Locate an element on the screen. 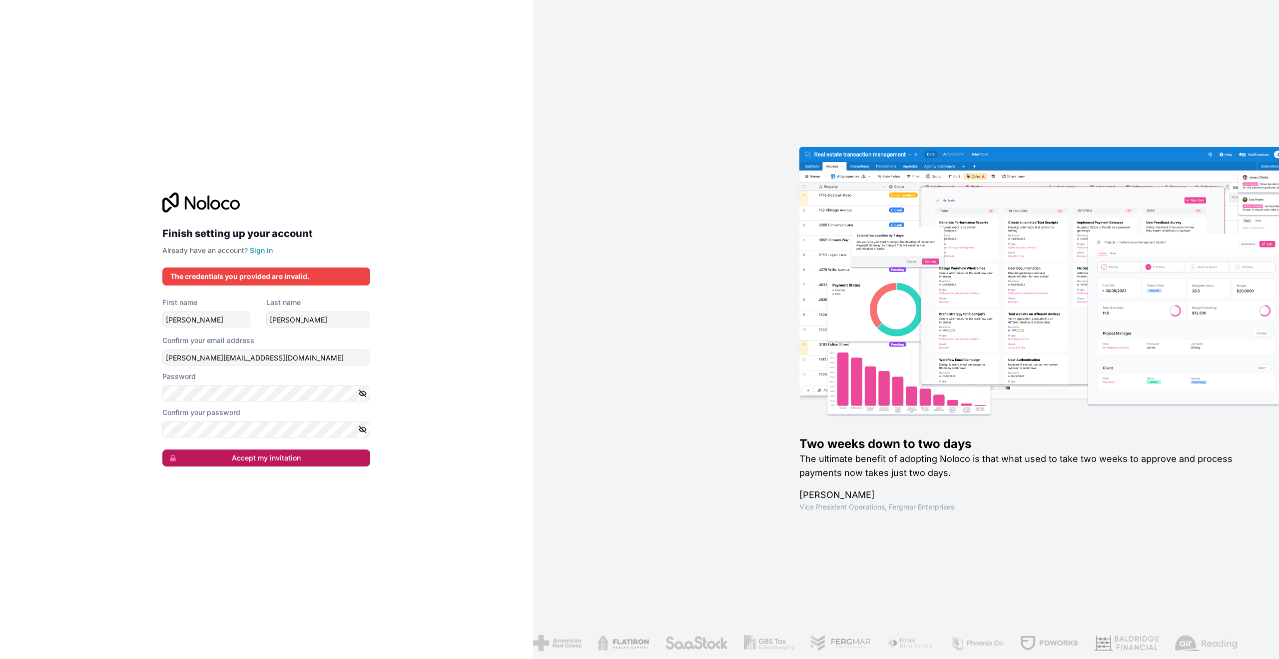  img: /assets/fergmar-CudnrXN5.png is located at coordinates (841, 643).